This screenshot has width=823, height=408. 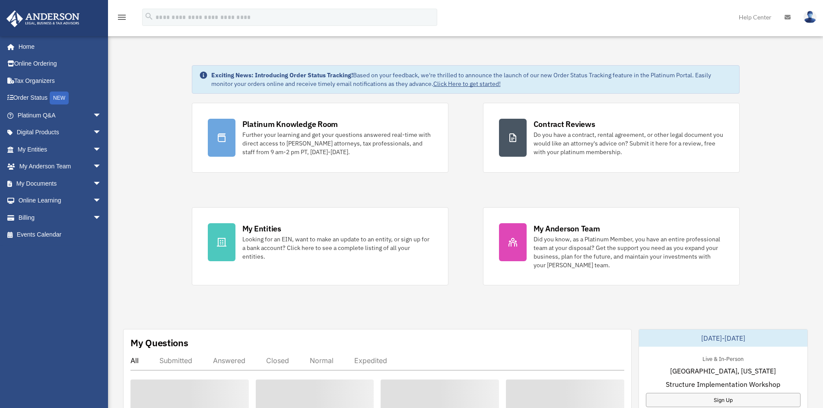 I want to click on div: My Entities, so click(x=262, y=228).